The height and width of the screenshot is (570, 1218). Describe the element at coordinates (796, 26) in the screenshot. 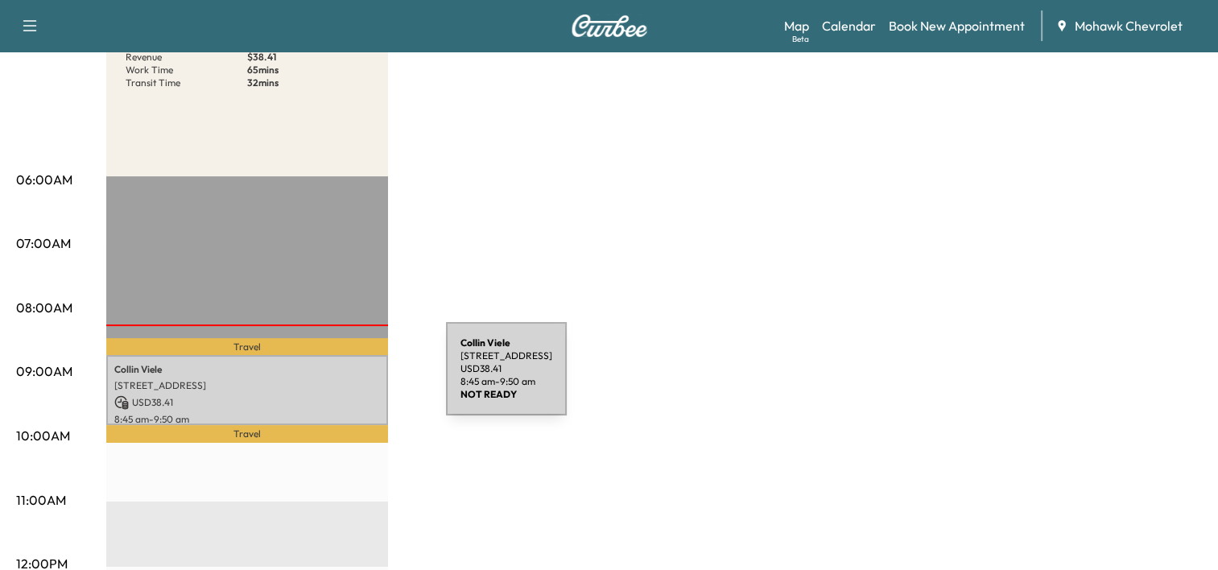

I see `a: MapBeta` at that location.